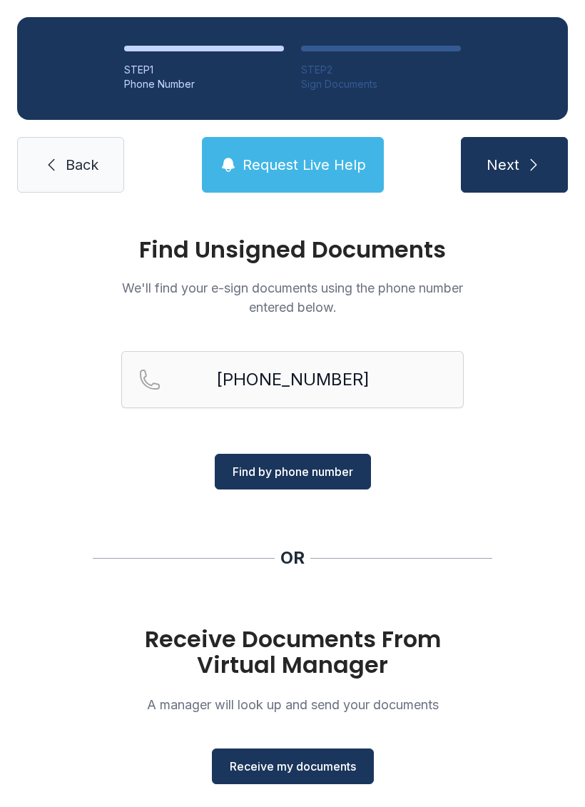  I want to click on span: Back, so click(82, 165).